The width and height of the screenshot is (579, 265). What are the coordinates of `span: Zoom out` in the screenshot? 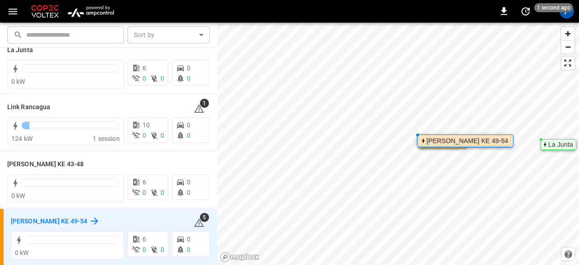 It's located at (568, 47).